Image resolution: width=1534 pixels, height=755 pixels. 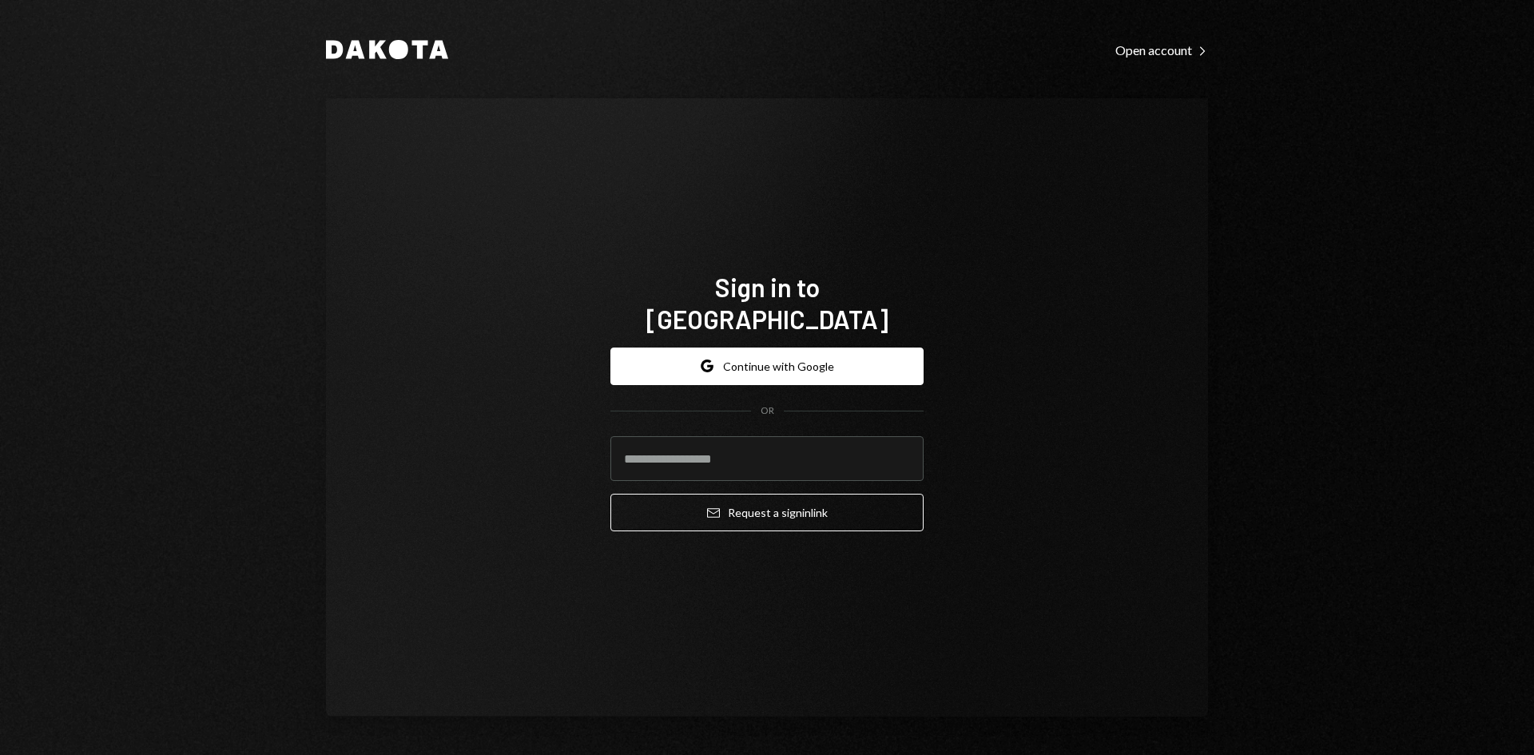 I want to click on div: OR, so click(x=767, y=411).